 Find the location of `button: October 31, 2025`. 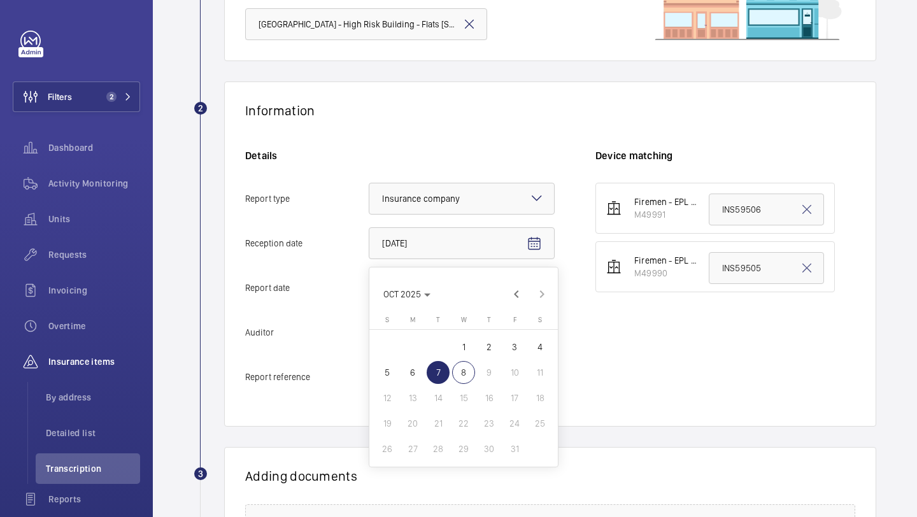

button: October 31, 2025 is located at coordinates (514, 449).